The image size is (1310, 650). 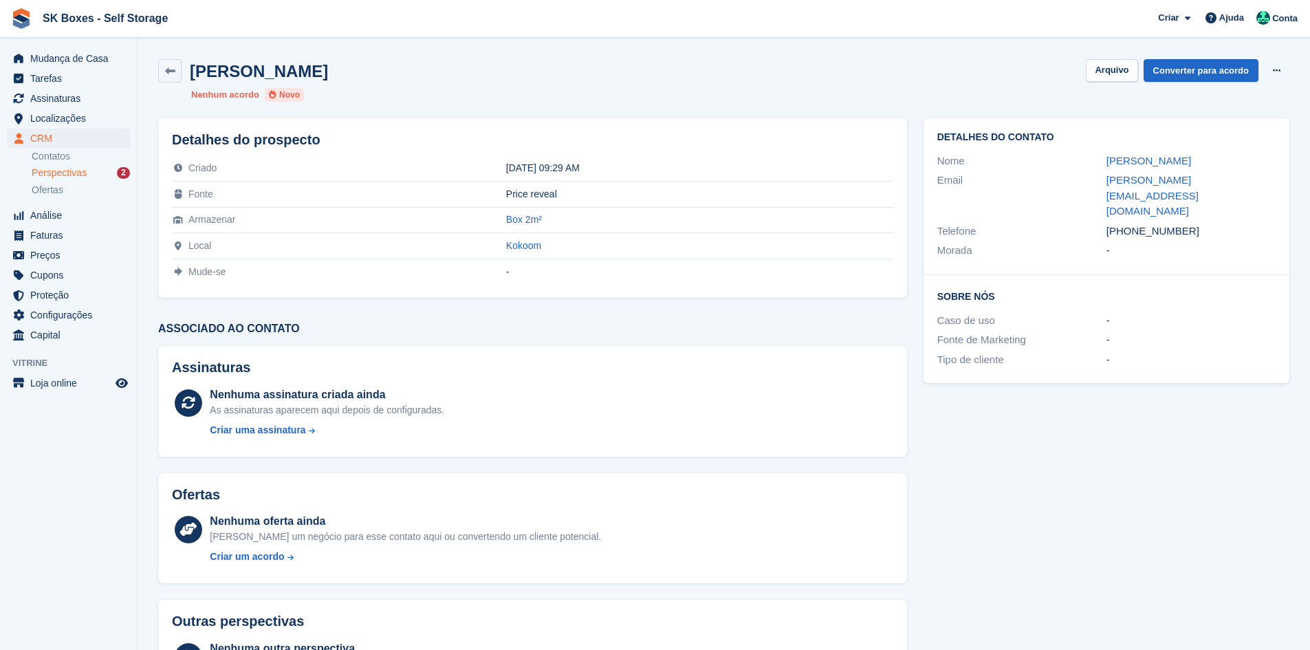 I want to click on h2: Detalhes do prospecto, so click(x=532, y=140).